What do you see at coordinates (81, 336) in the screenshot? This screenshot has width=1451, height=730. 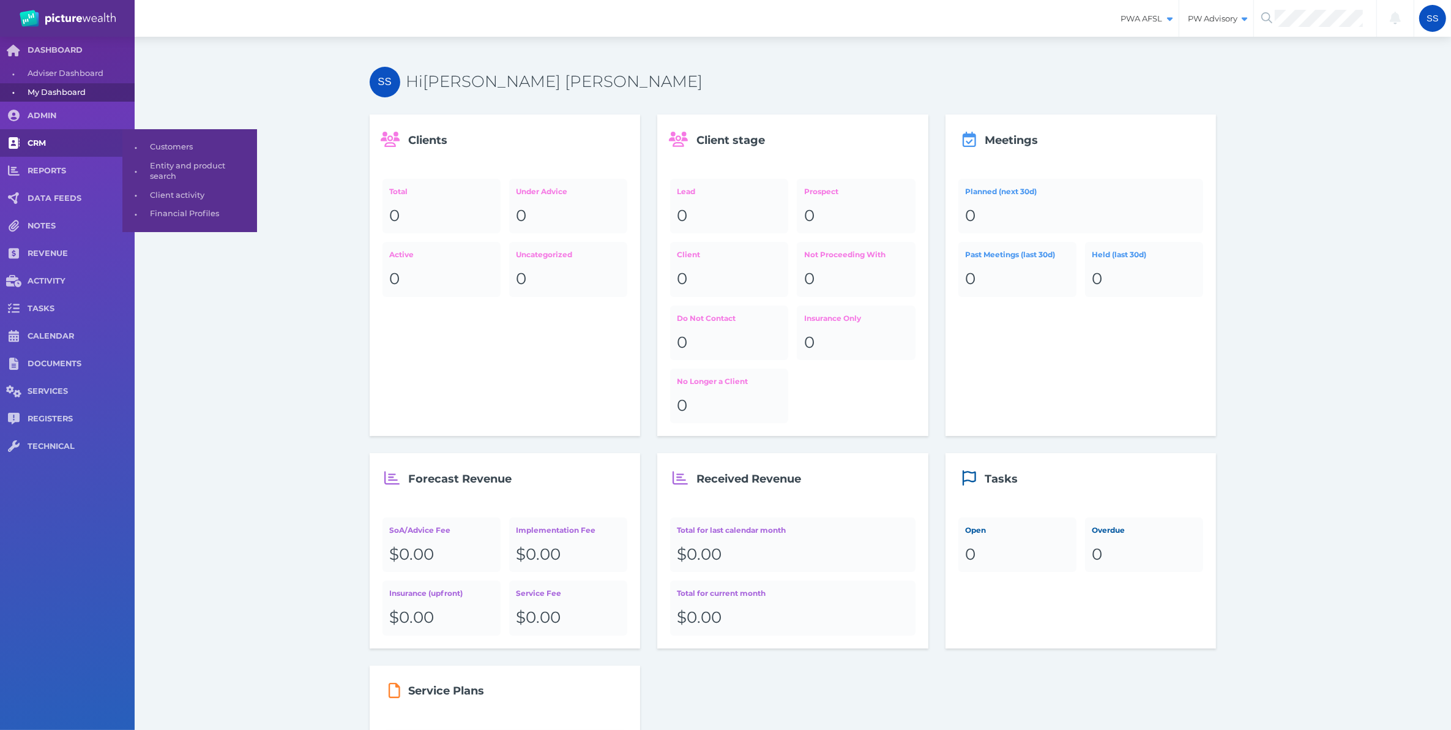 I see `span: CALENDAR` at bounding box center [81, 336].